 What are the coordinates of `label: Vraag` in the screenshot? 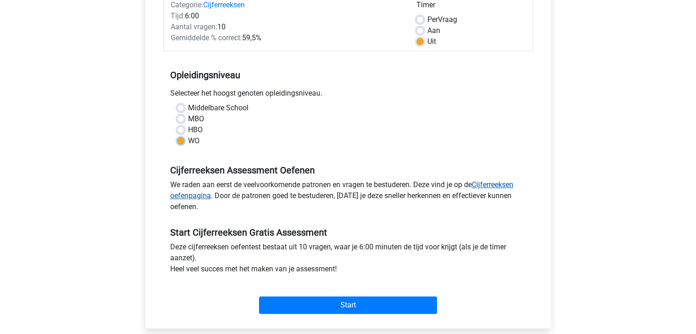 It's located at (442, 20).